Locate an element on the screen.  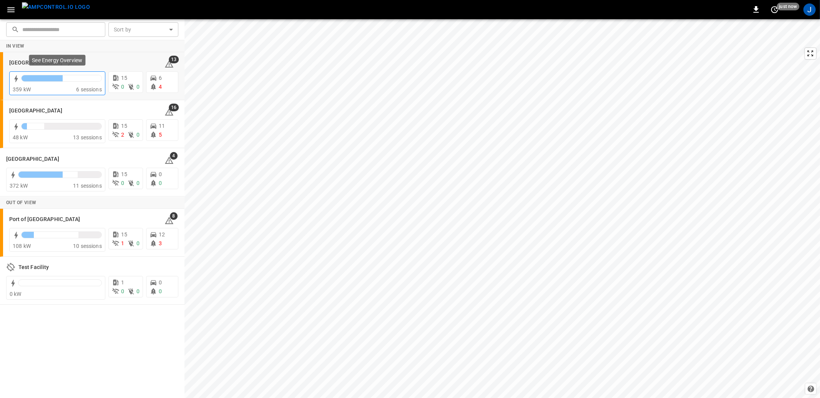
h6: Frankfurt Depot is located at coordinates (36, 63).